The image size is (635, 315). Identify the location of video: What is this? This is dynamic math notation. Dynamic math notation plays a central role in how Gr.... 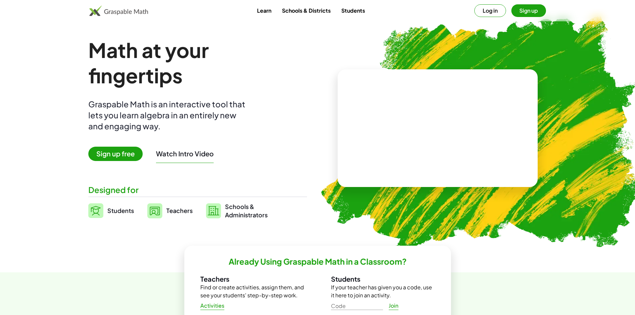
(438, 128).